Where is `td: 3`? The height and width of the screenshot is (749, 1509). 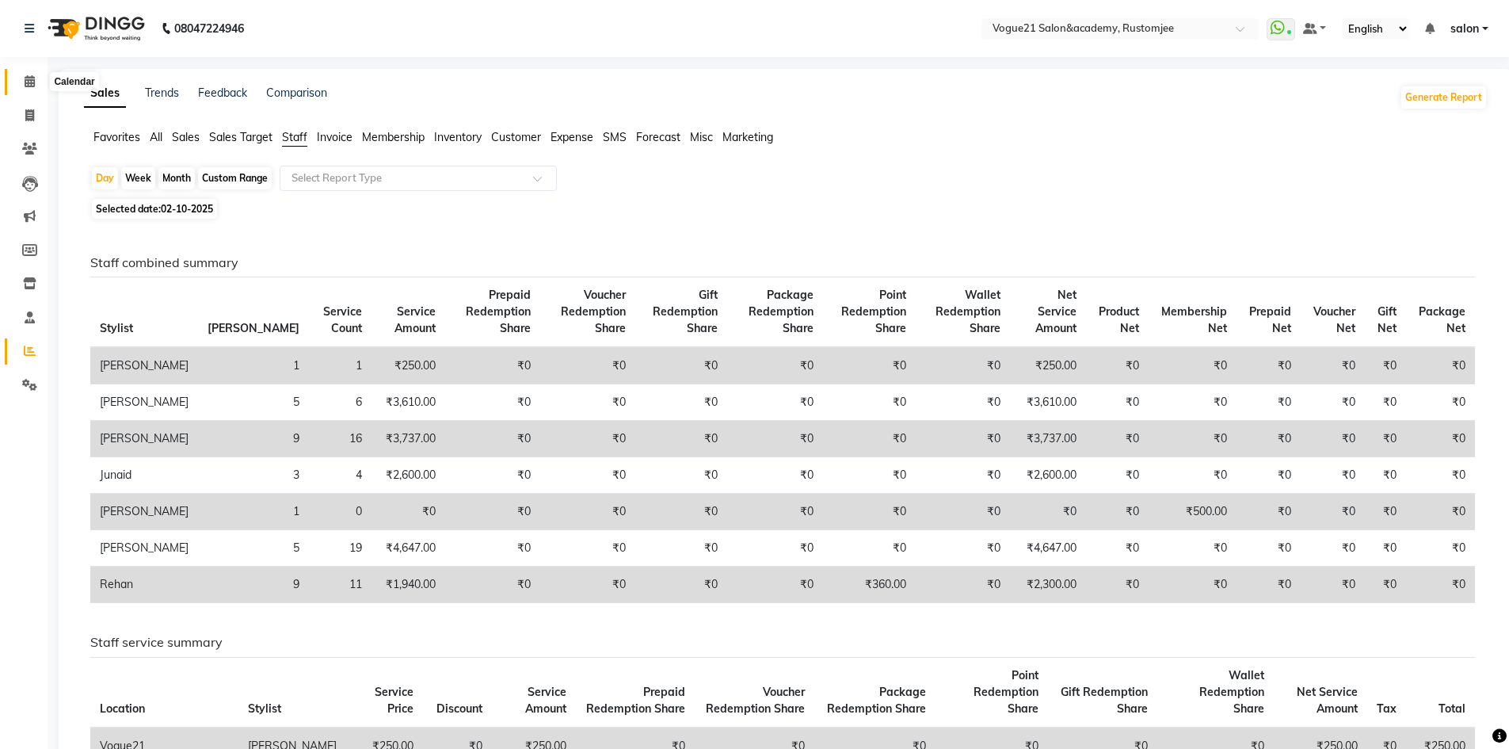 td: 3 is located at coordinates (254, 475).